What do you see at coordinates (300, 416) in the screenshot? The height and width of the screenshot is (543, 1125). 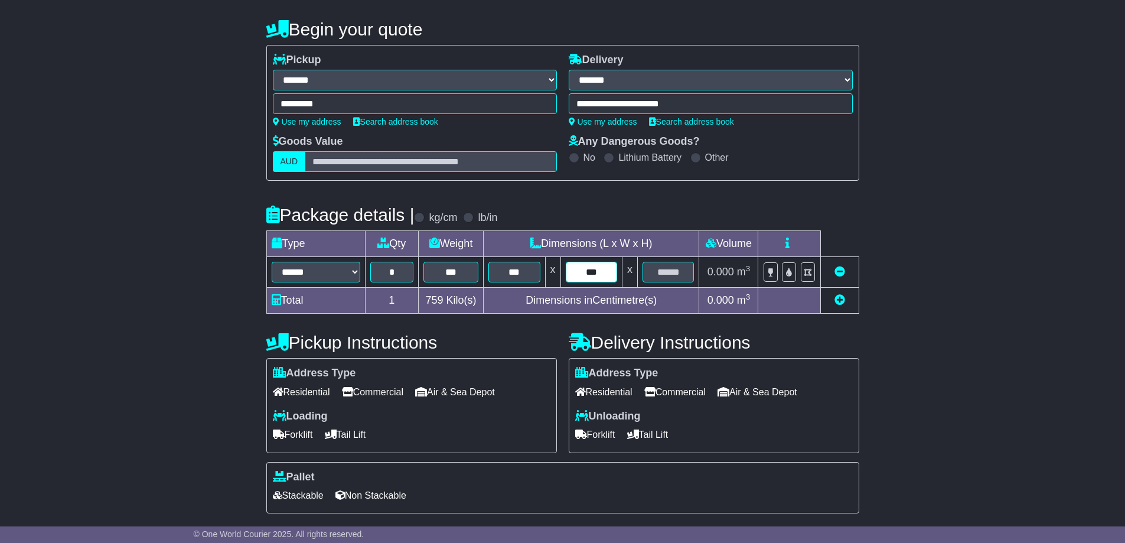 I see `label: Loading` at bounding box center [300, 416].